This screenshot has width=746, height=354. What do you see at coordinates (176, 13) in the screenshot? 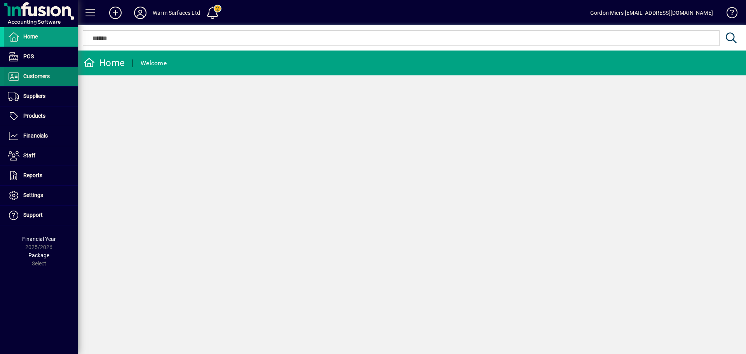
I see `div: Warm Surfaces Ltd` at bounding box center [176, 13].